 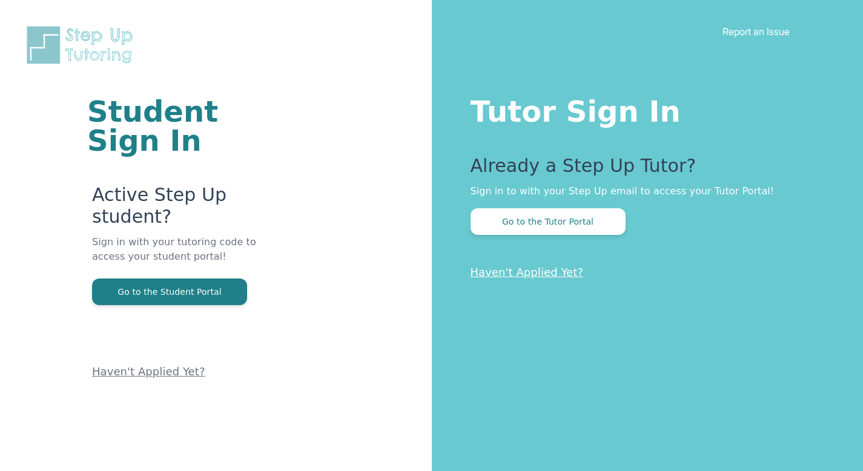 What do you see at coordinates (548, 221) in the screenshot?
I see `a: Go to the Tutor Portal` at bounding box center [548, 221].